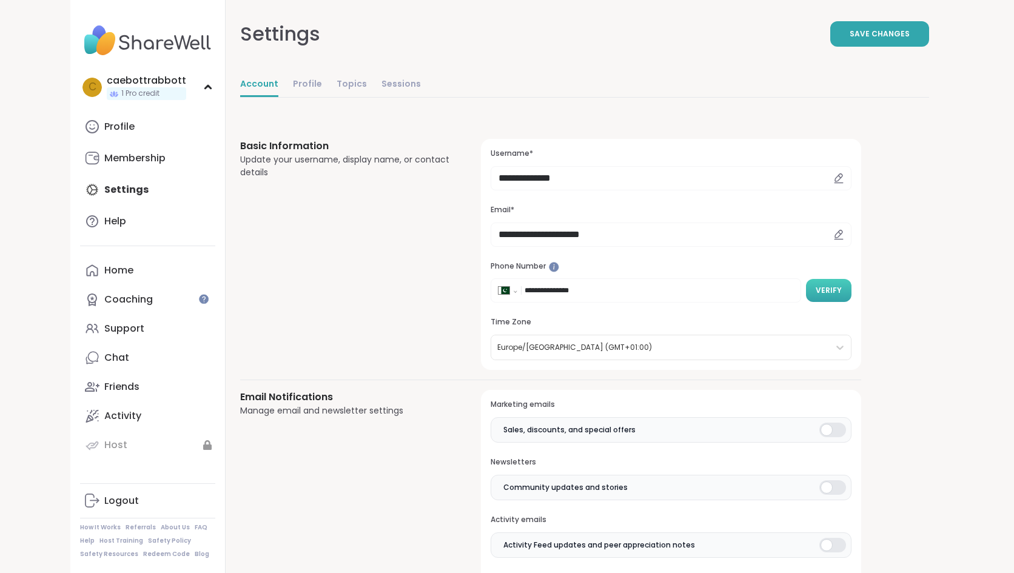  What do you see at coordinates (880, 34) in the screenshot?
I see `span: Save Changes` at bounding box center [880, 34].